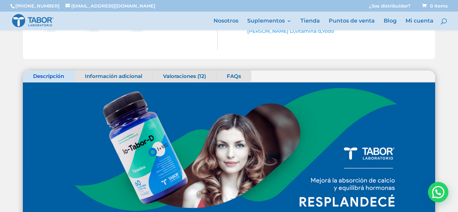 The width and height of the screenshot is (458, 212). I want to click on a: Tienda, so click(310, 24).